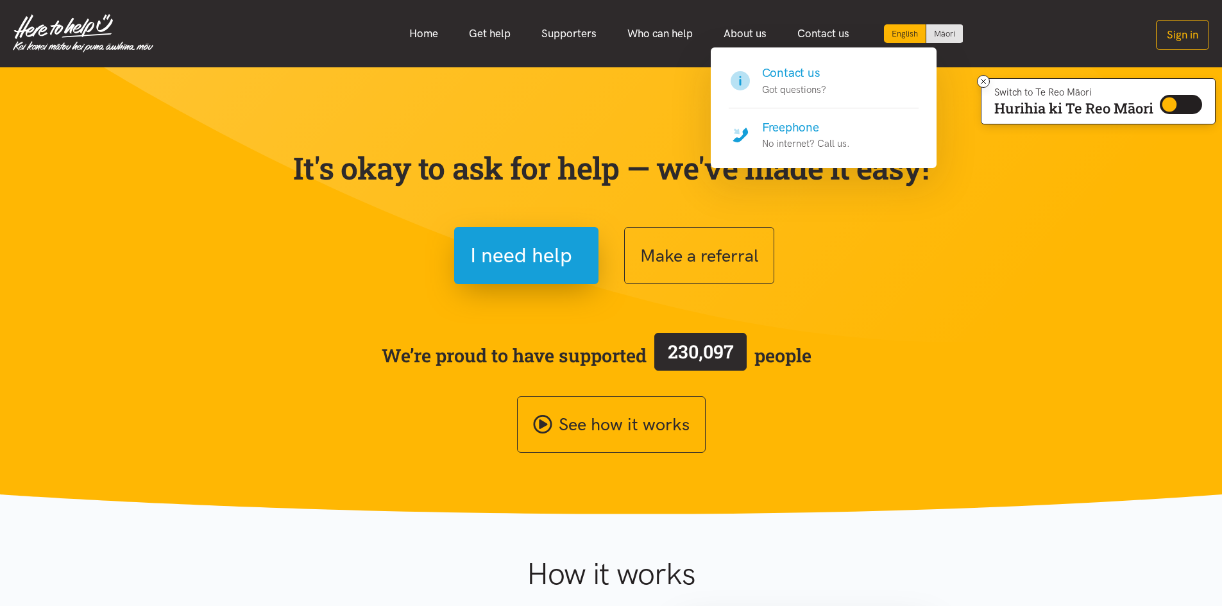  Describe the element at coordinates (521, 255) in the screenshot. I see `span: I need help` at that location.